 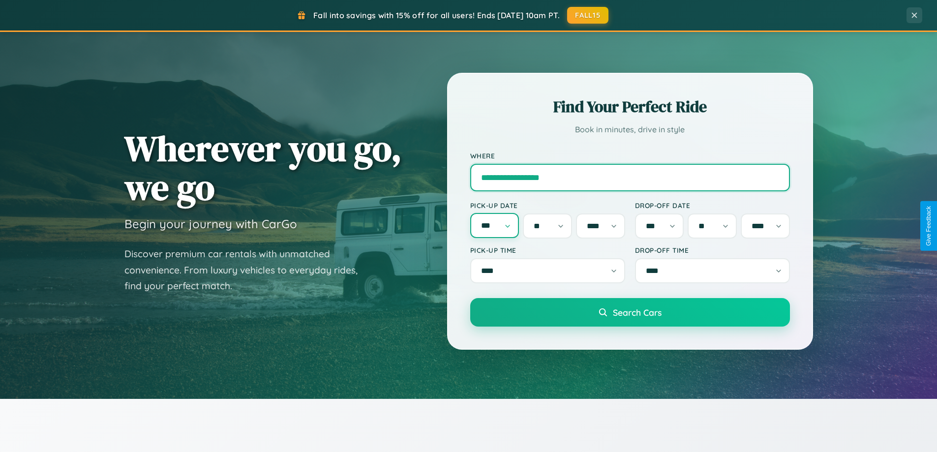 What do you see at coordinates (211, 224) in the screenshot?
I see `h3: Begin your journey with CarGo` at bounding box center [211, 224].